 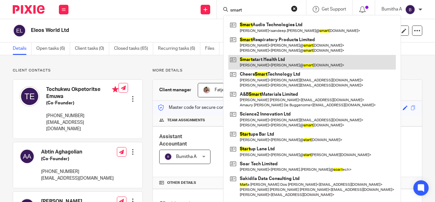 I want to click on p: Client contacts, so click(x=78, y=70).